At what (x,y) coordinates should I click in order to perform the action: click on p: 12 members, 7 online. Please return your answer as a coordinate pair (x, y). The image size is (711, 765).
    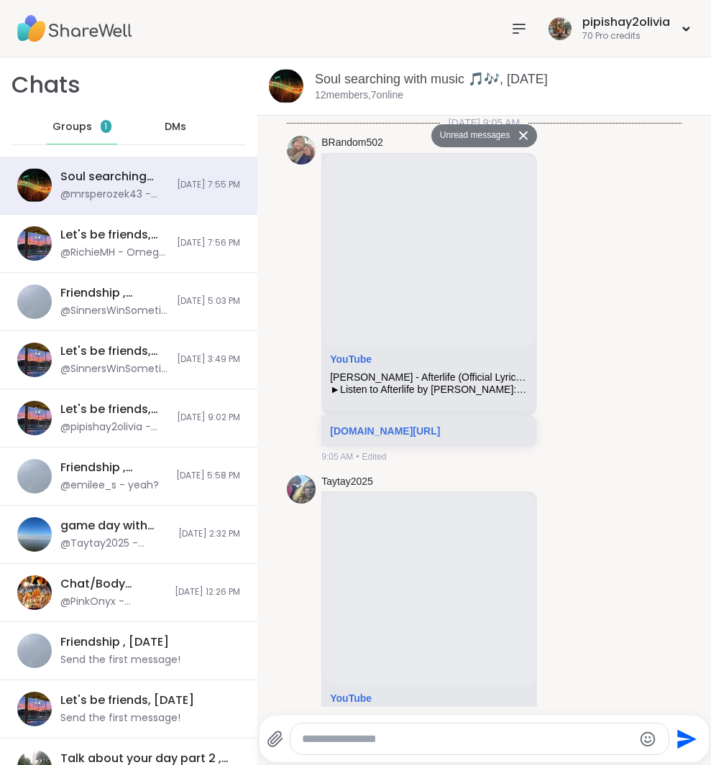
    Looking at the image, I should click on (358, 96).